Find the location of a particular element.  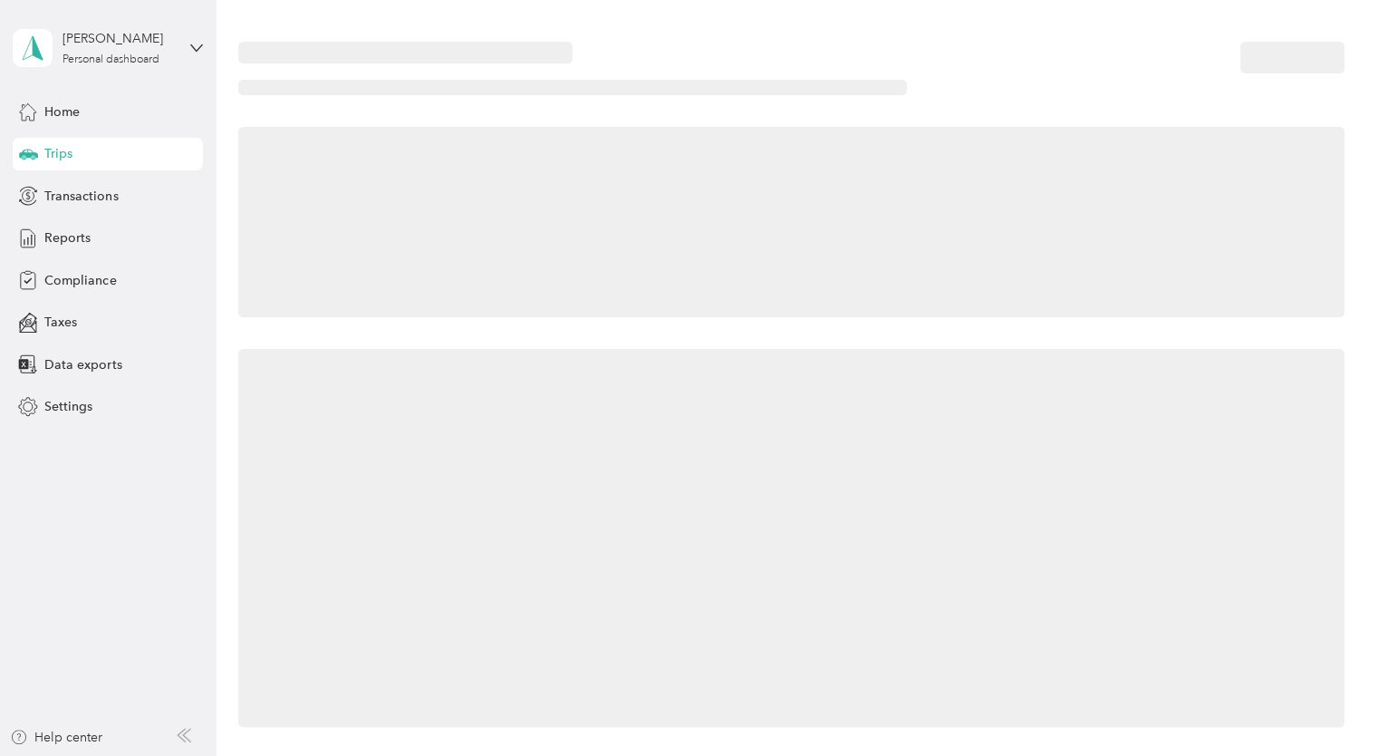

span: Settings is located at coordinates (68, 406).